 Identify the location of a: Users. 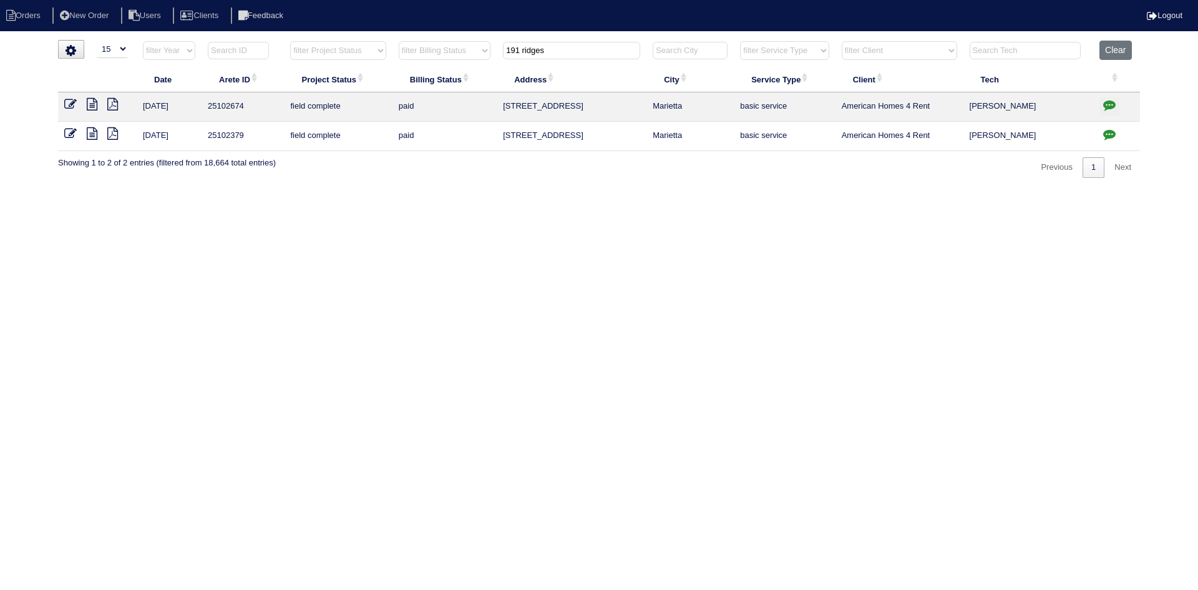
(146, 15).